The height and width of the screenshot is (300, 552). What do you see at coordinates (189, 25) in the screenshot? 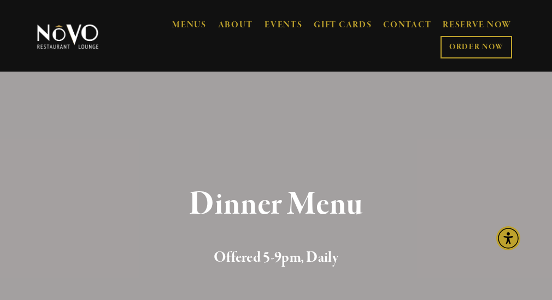
I see `a: MENUS` at bounding box center [189, 25].